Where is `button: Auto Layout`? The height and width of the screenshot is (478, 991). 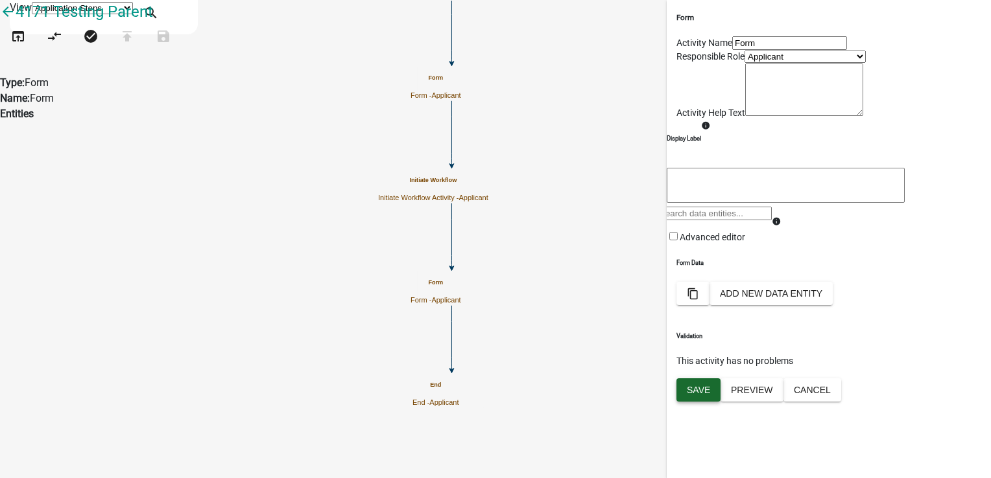 button: Auto Layout is located at coordinates (54, 37).